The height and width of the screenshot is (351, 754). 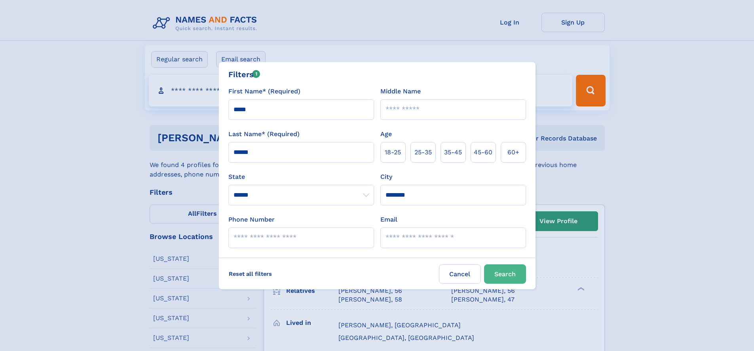 What do you see at coordinates (264, 134) in the screenshot?
I see `label: Last Name* (Required)` at bounding box center [264, 134].